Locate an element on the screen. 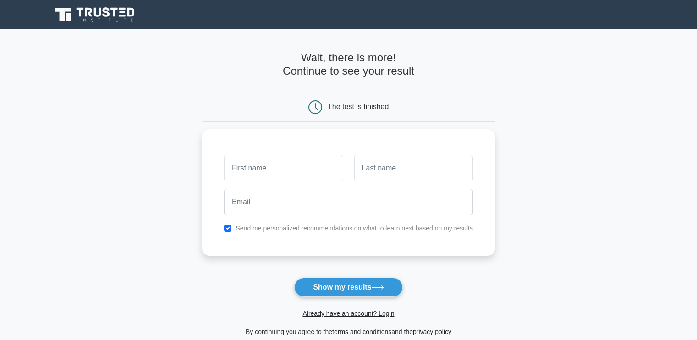 The image size is (697, 340). div: By continuing you agree to the and the is located at coordinates (348, 332).